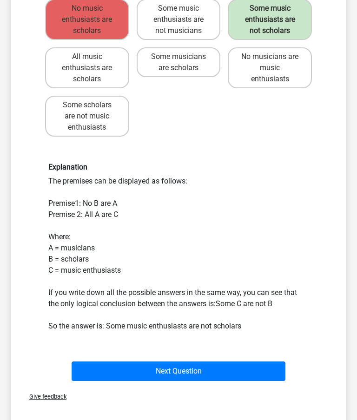  What do you see at coordinates (269, 68) in the screenshot?
I see `label: No musicians are music enthusiasts` at bounding box center [269, 68].